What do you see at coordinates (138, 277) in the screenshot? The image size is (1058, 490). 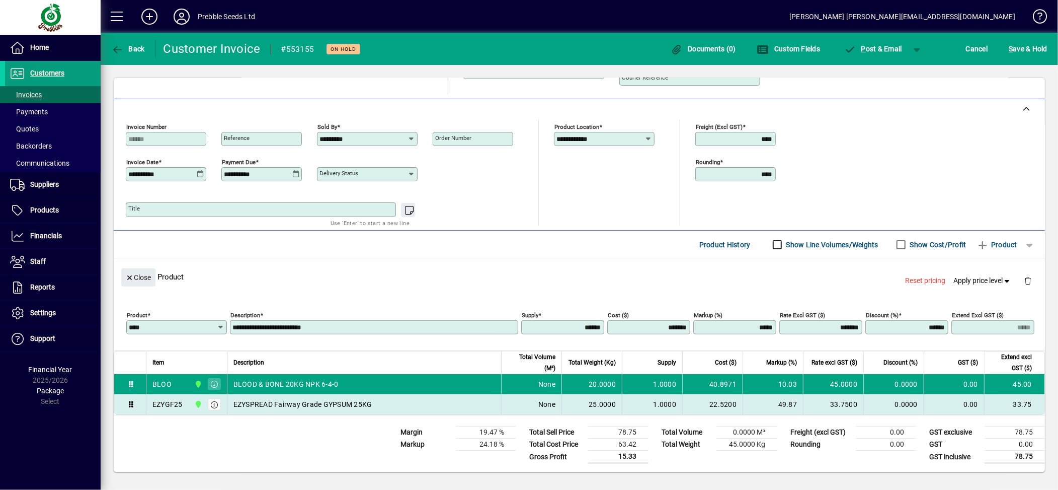 I see `app-page-header-button: Close` at bounding box center [138, 277].